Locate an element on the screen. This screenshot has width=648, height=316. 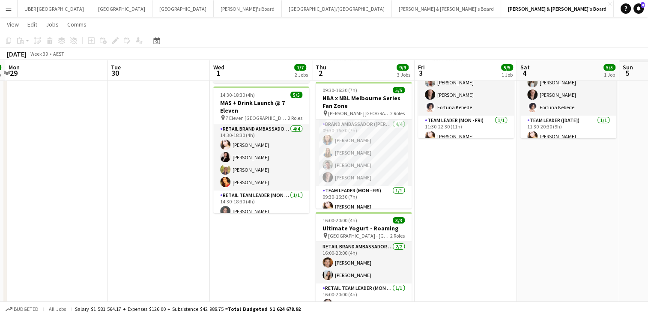
span: 9/9 is located at coordinates (402, 67).